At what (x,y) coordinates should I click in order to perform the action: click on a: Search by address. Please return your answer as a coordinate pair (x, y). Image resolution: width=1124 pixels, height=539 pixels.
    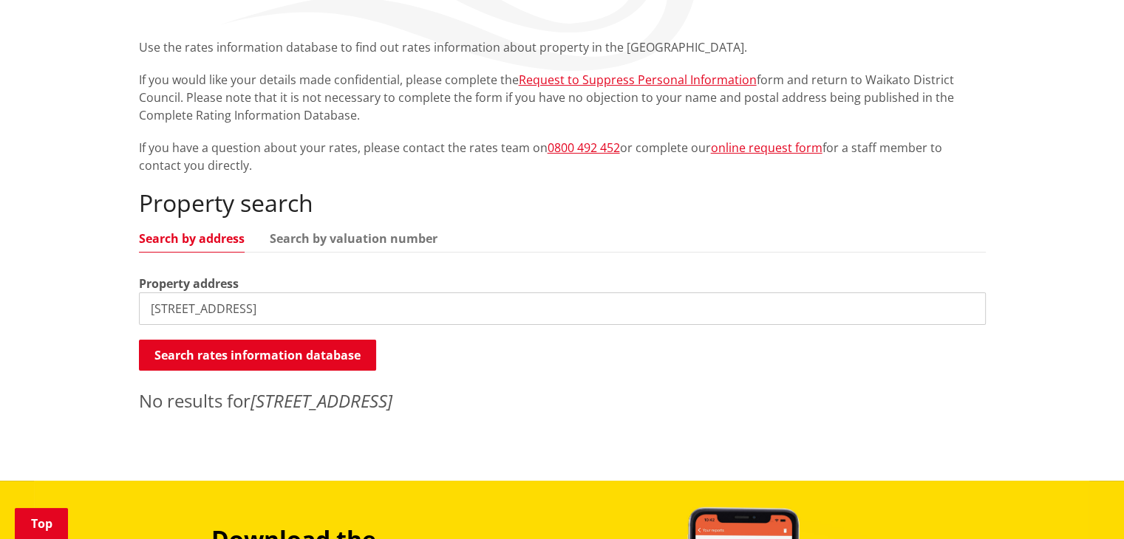
    Looking at the image, I should click on (191, 239).